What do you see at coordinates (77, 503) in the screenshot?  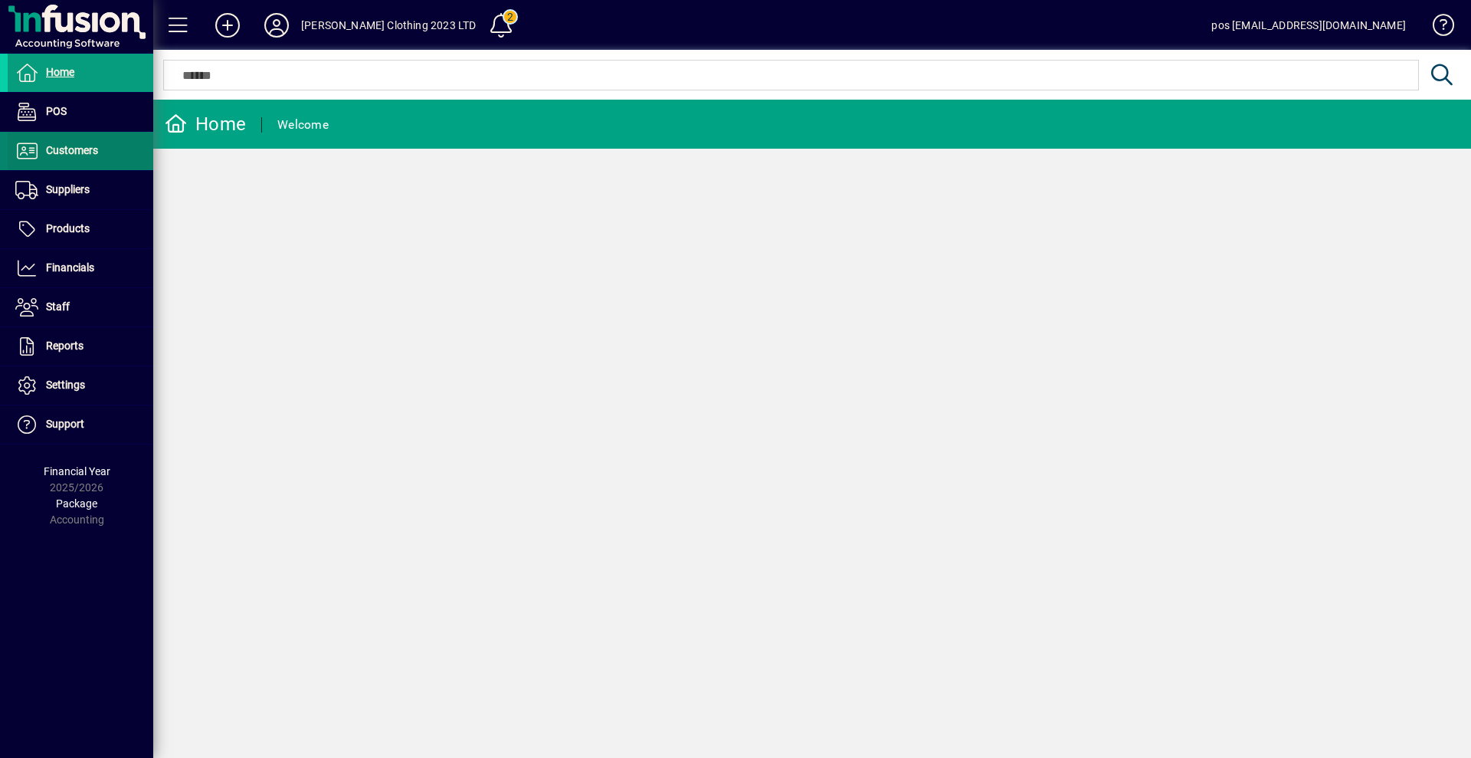 I see `span: Package` at bounding box center [77, 503].